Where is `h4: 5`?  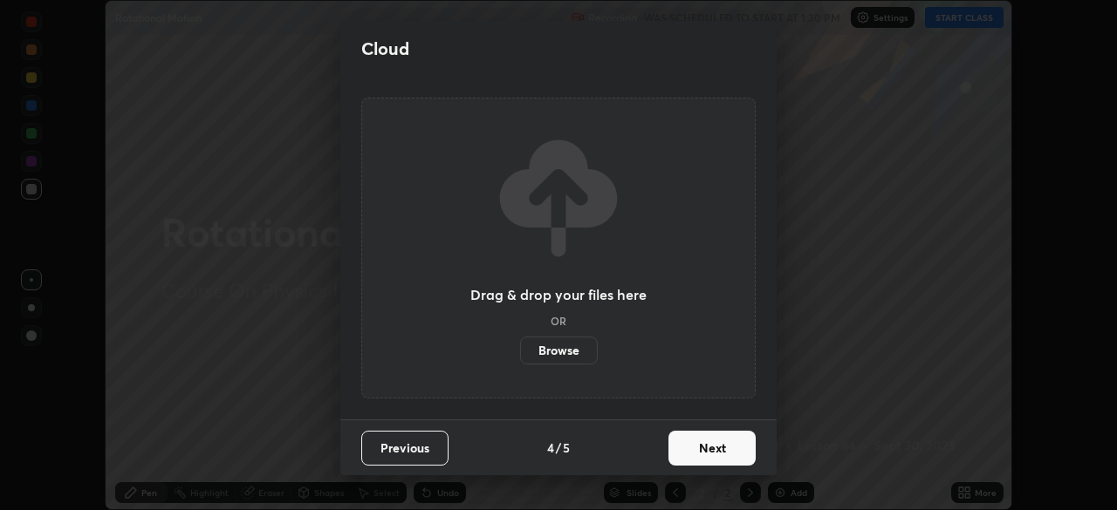 h4: 5 is located at coordinates (566, 448).